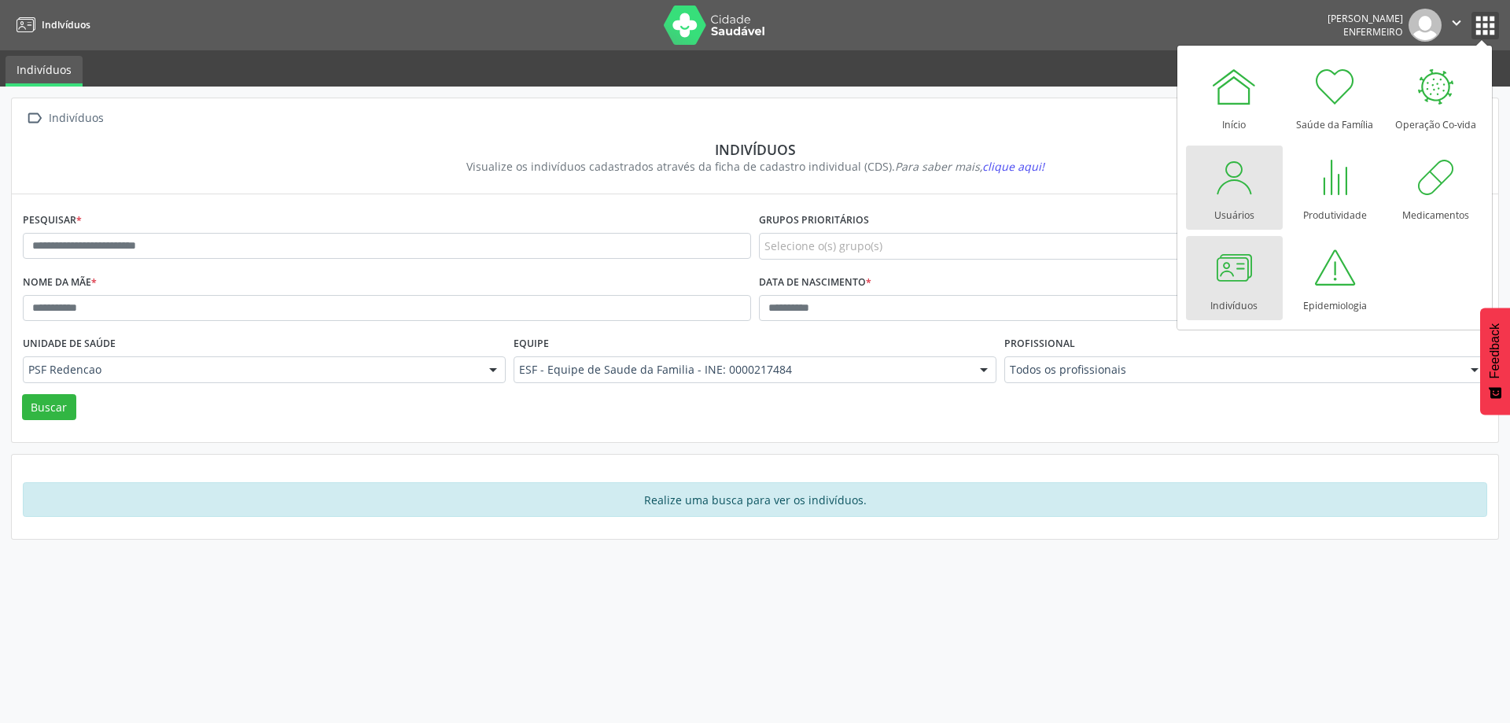 The height and width of the screenshot is (723, 1510). Describe the element at coordinates (531, 344) in the screenshot. I see `label: Equipe` at that location.